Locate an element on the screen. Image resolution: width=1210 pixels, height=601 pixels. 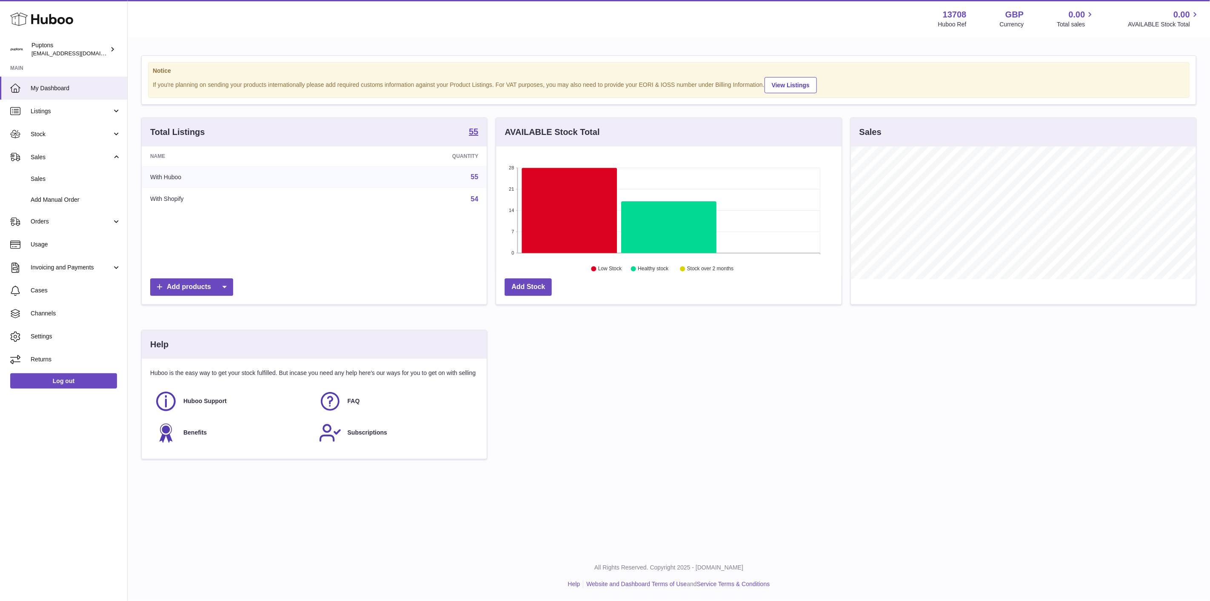
span: My Dashboard is located at coordinates (76, 88).